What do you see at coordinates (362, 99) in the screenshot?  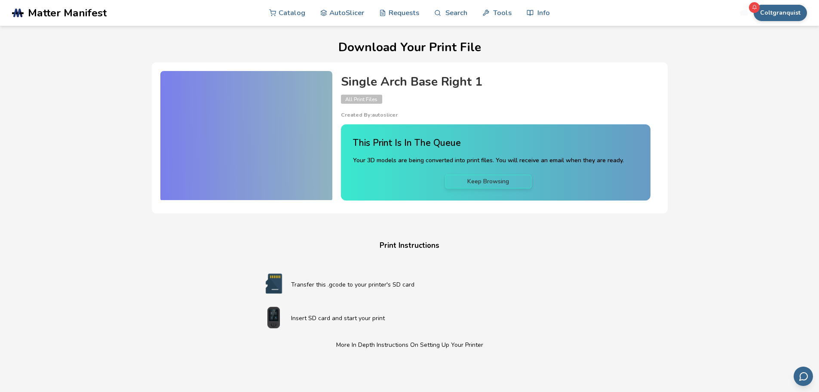 I see `span: All Print Files` at bounding box center [362, 99].